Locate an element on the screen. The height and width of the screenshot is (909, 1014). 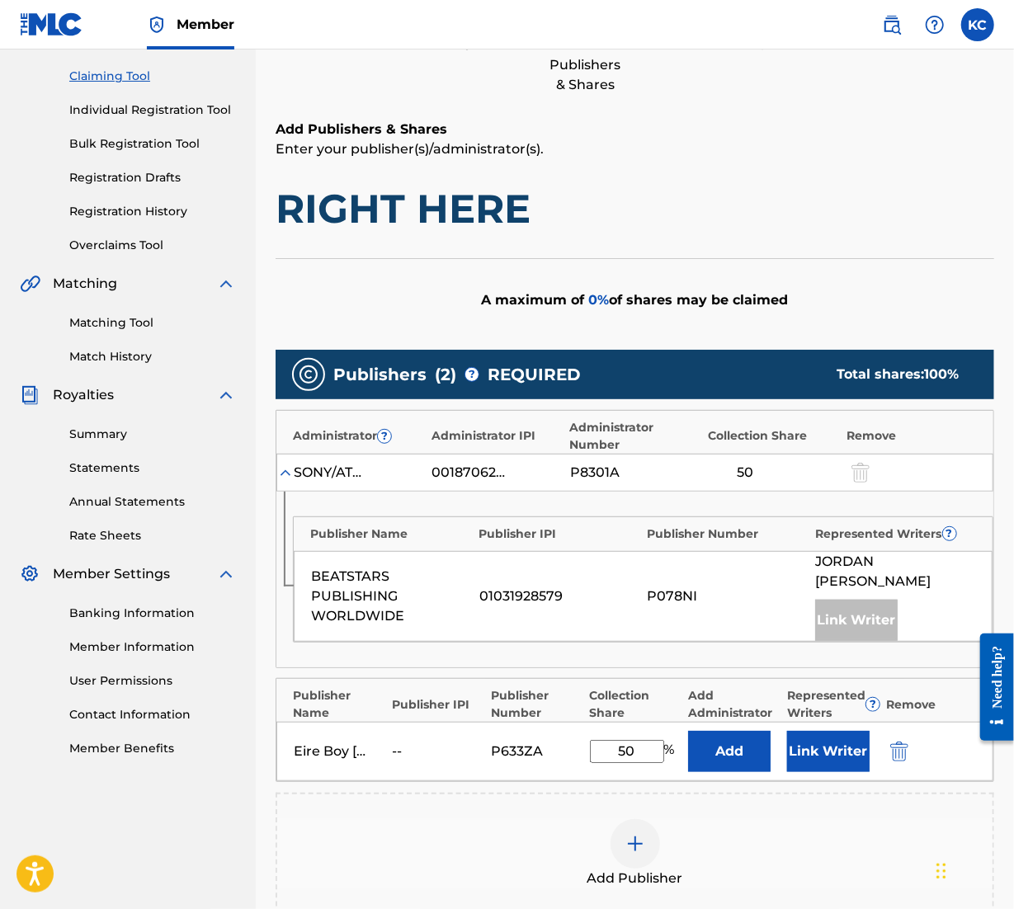
img: 12a2ab48e56ec057fbd8.svg is located at coordinates (899, 752).